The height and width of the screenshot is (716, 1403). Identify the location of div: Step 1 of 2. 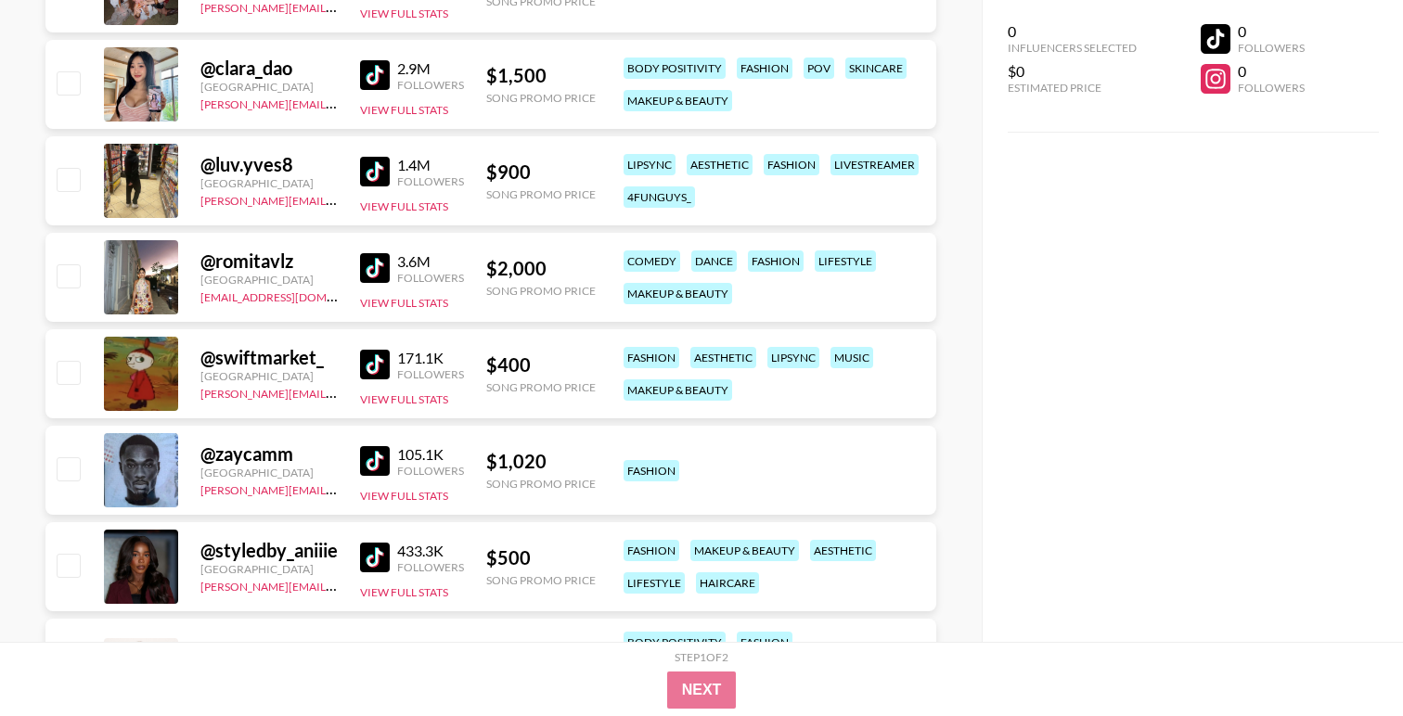
(702, 657).